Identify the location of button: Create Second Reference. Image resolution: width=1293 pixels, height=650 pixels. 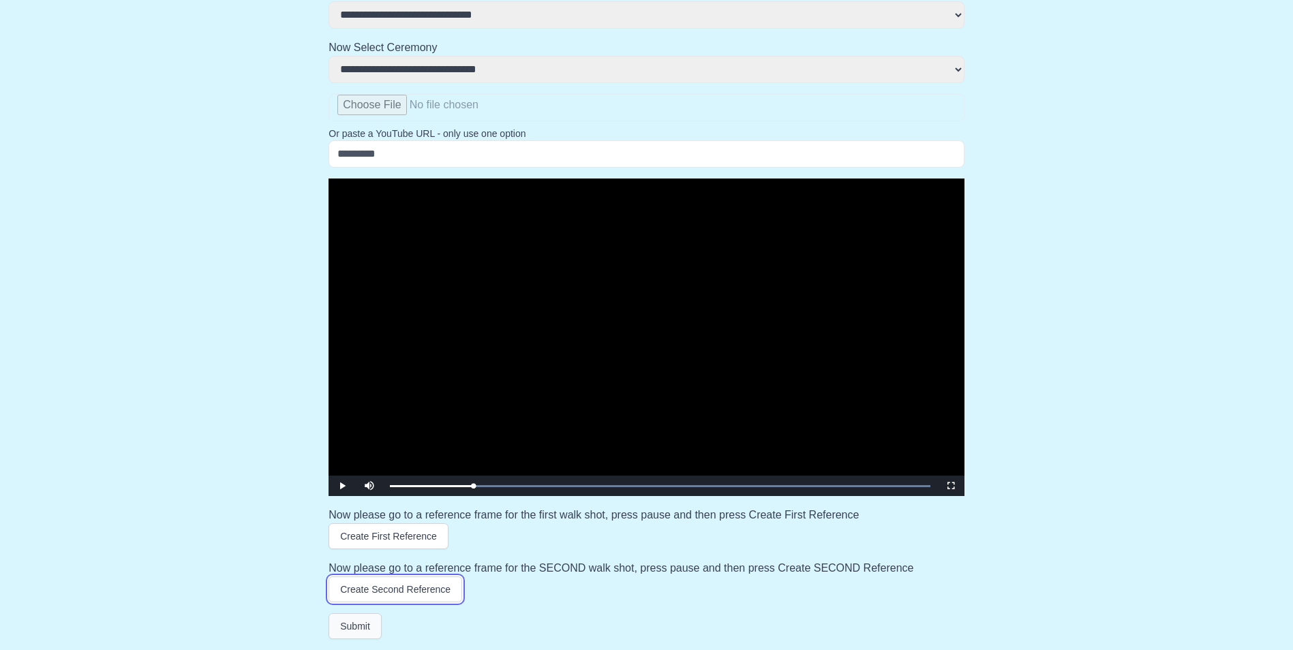
(395, 590).